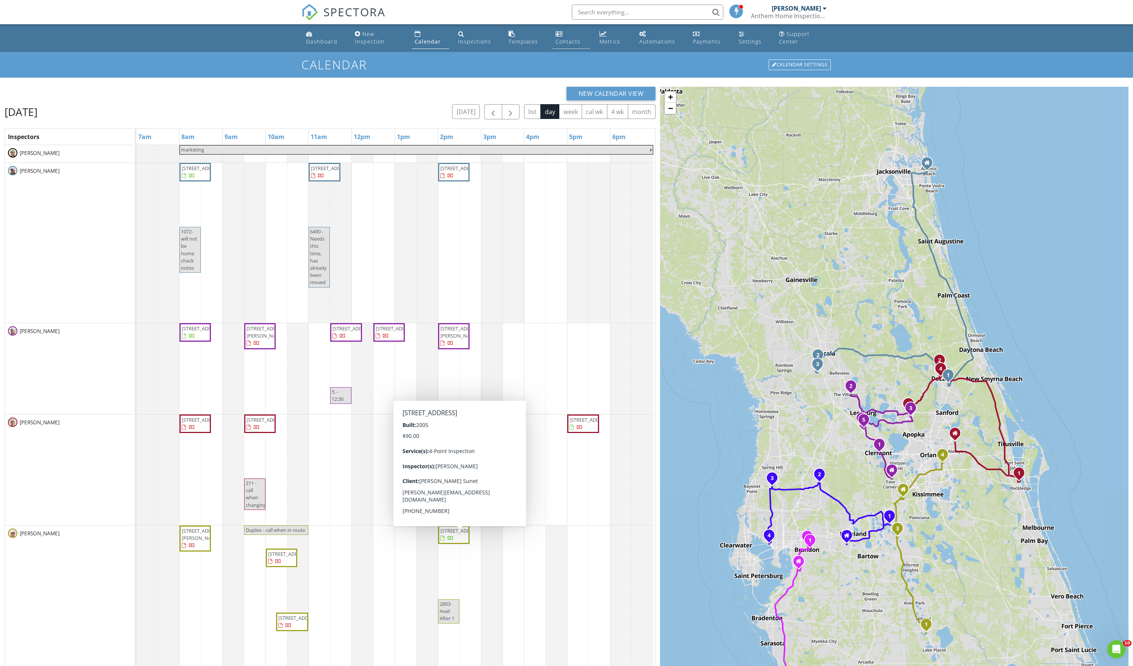  Describe the element at coordinates (945, 456) in the screenshot. I see `div: 2893 Wild Horse Rd 637, Orlando, FL 32822` at that location.